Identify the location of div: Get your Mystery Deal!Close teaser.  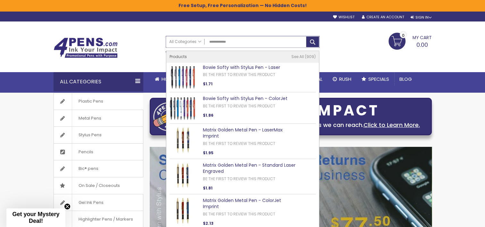
(36, 217).